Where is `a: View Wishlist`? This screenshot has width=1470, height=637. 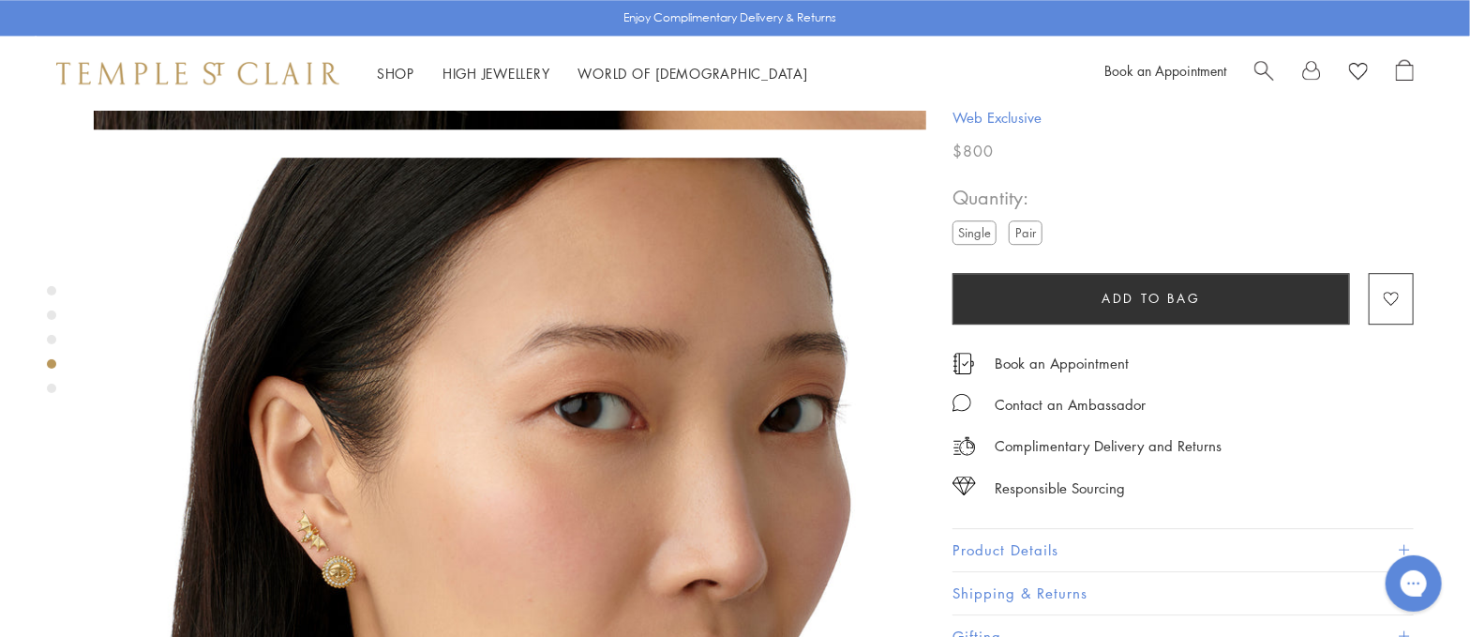 a: View Wishlist is located at coordinates (1359, 73).